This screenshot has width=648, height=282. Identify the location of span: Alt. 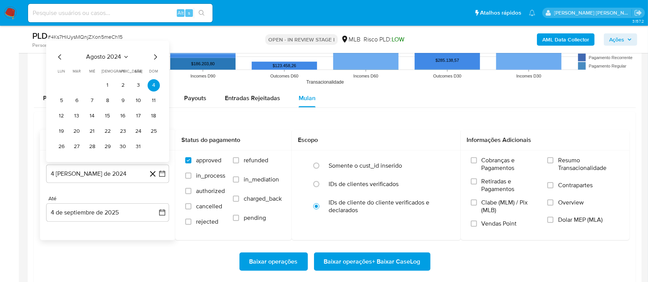
(181, 13).